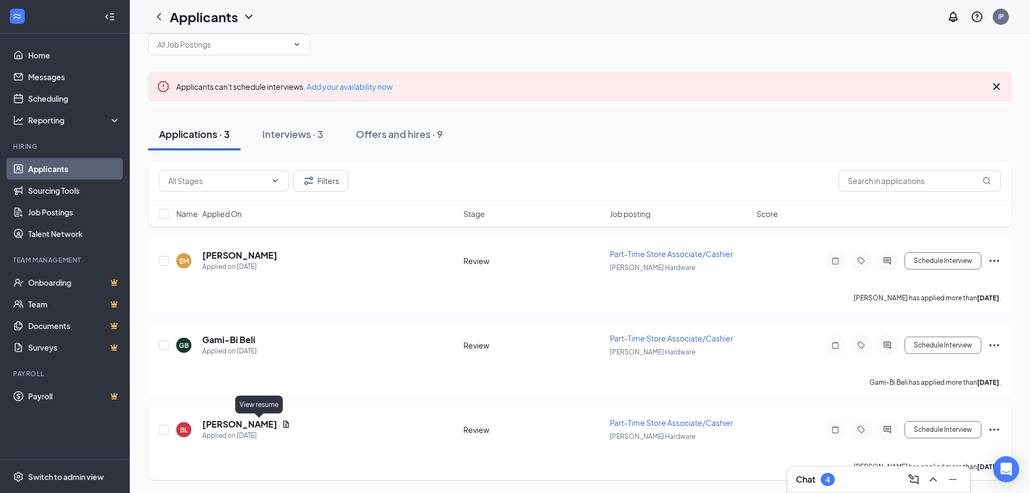 The image size is (1030, 493). I want to click on svg: MagnifyingGlass, so click(987, 181).